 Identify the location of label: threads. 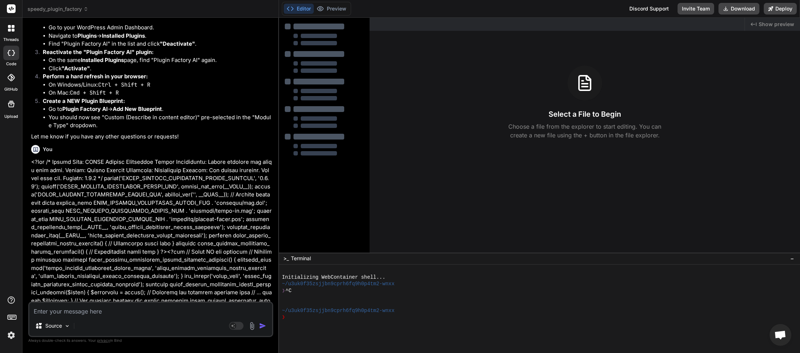
(11, 39).